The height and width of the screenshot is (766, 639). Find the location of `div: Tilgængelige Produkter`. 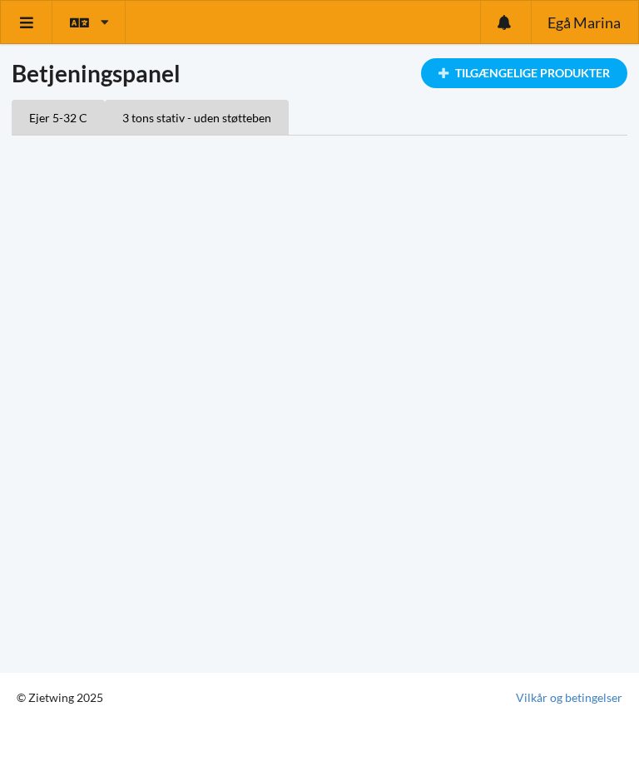

div: Tilgængelige Produkter is located at coordinates (524, 73).